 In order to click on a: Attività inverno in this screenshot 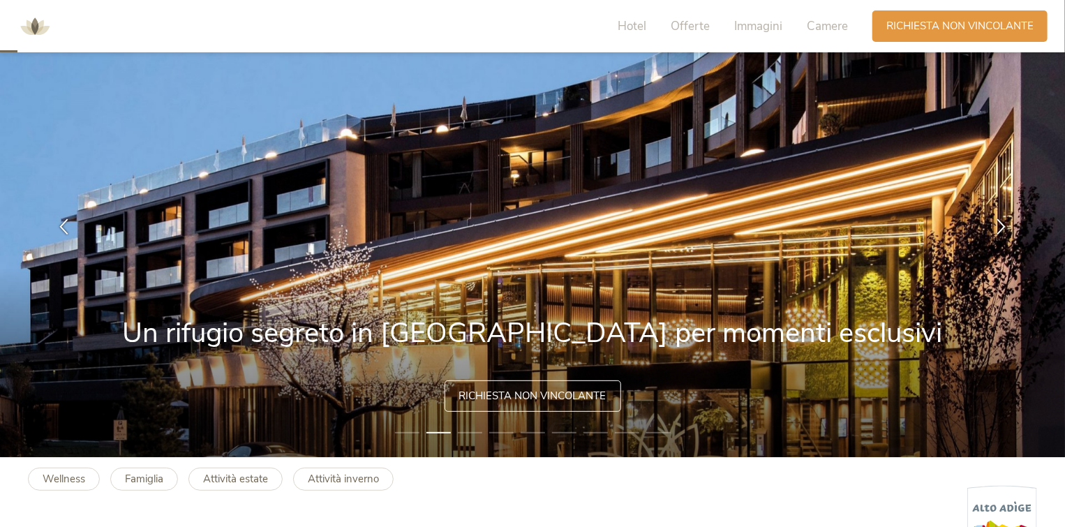, I will do `click(343, 479)`.